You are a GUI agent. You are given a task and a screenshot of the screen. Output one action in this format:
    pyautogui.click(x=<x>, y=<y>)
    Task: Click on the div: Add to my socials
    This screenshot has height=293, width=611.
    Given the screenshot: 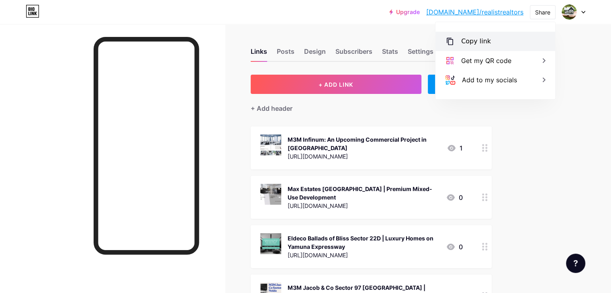 What is the action you would take?
    pyautogui.click(x=489, y=80)
    